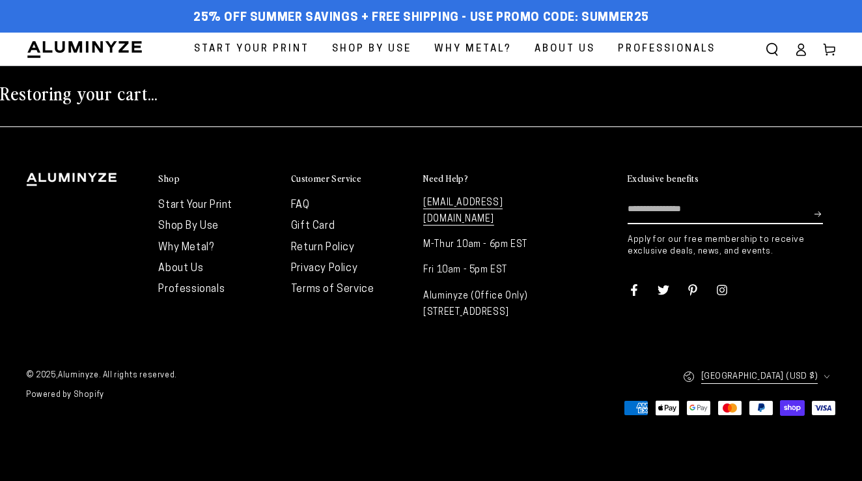 The image size is (862, 481). I want to click on a: FAQ, so click(300, 205).